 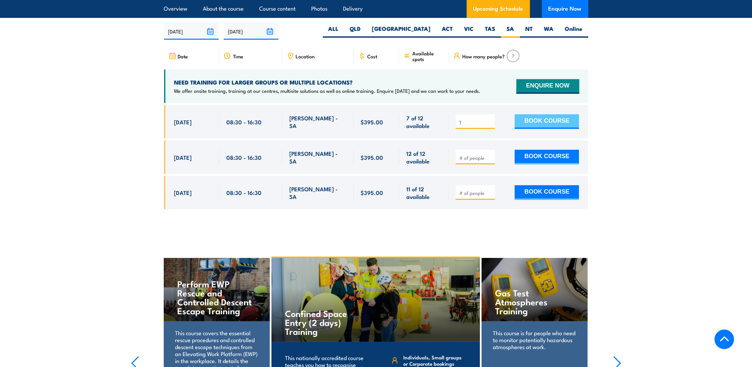 I want to click on h4: Perform EWP Rescue and Controlled Descent Escape Training, so click(x=216, y=297).